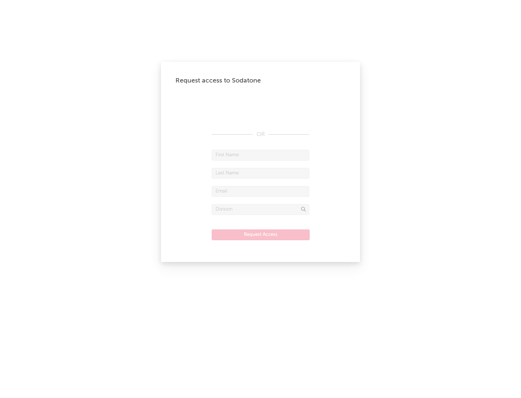  I want to click on input: Email, so click(260, 191).